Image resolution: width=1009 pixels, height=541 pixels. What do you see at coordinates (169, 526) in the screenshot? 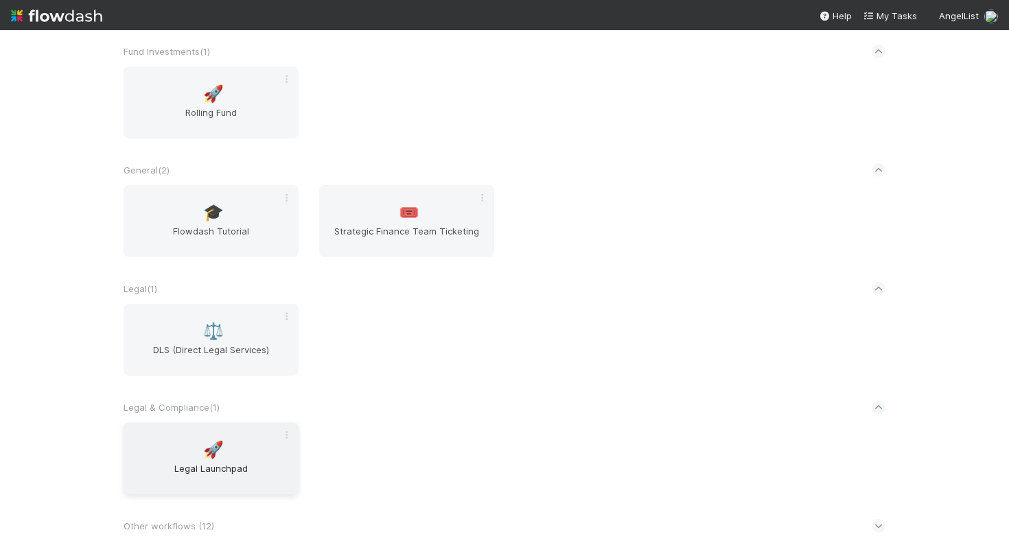
I see `span: Other workflows ( 12 )` at bounding box center [169, 526].